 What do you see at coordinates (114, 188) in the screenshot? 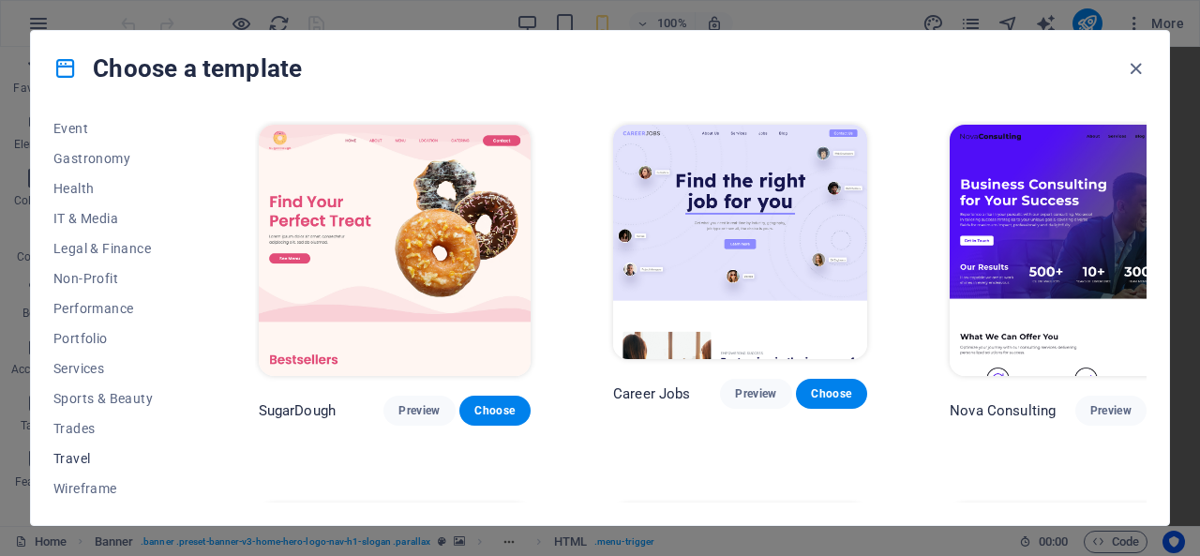
I see `button: Health` at bounding box center [114, 188].